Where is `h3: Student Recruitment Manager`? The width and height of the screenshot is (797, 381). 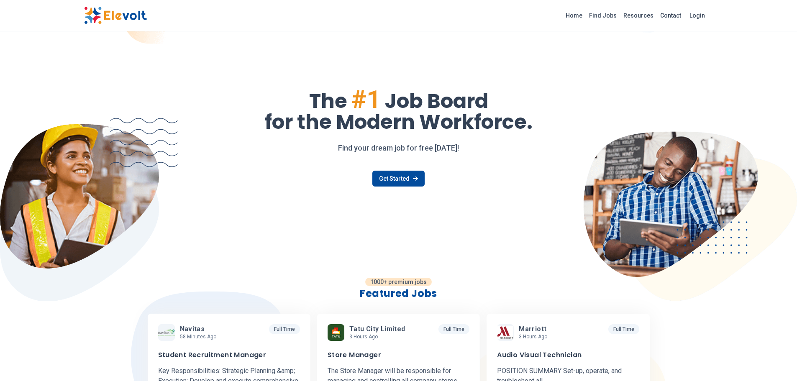
h3: Student Recruitment Manager is located at coordinates (212, 355).